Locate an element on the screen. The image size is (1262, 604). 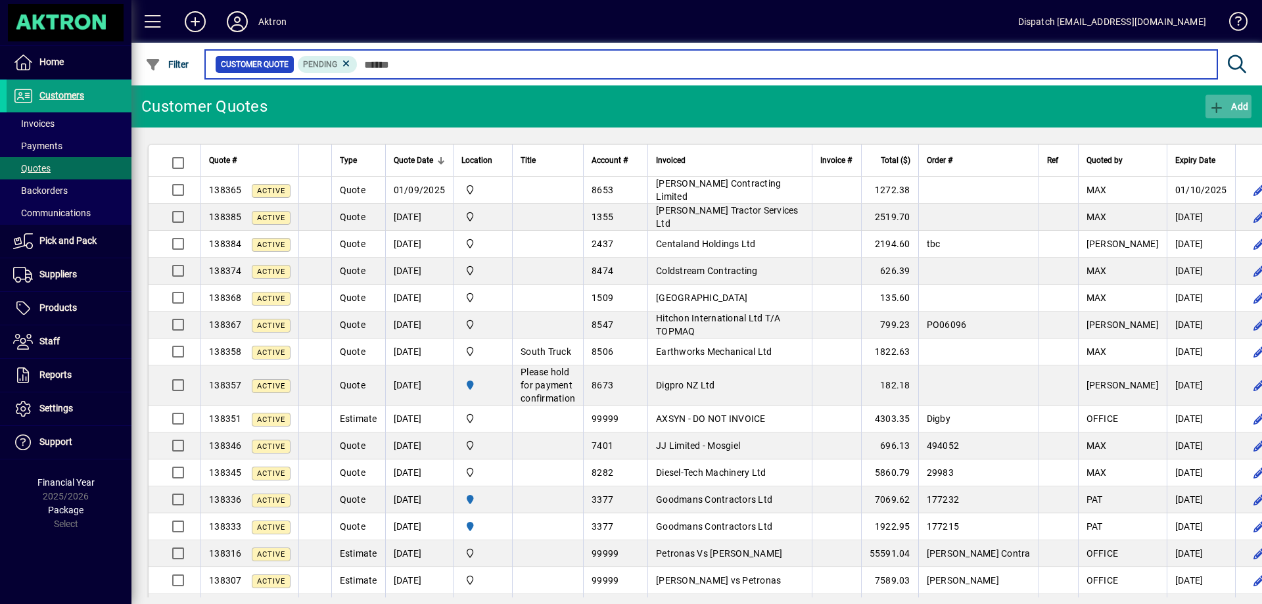
span: Customer Quote is located at coordinates (254, 64).